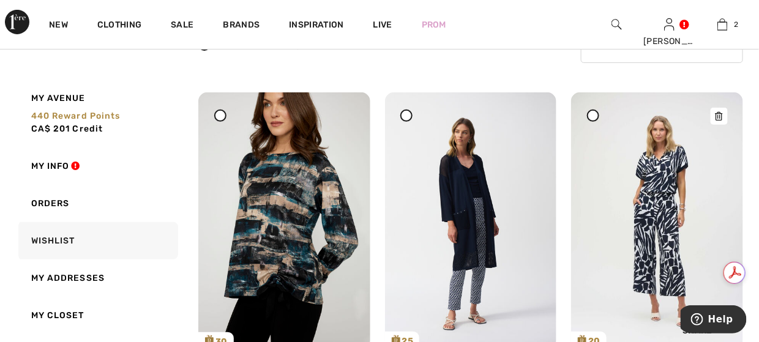 Image resolution: width=759 pixels, height=342 pixels. What do you see at coordinates (97, 166) in the screenshot?
I see `a: My Info` at bounding box center [97, 166].